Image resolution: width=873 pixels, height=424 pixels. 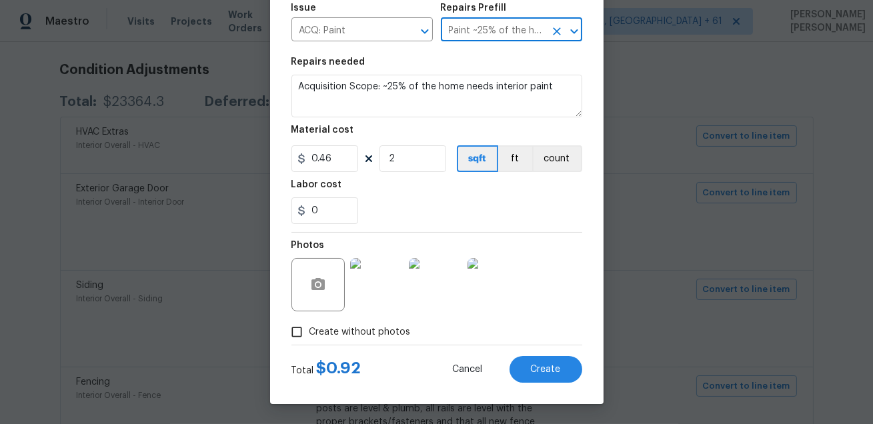 What do you see at coordinates (317, 185) in the screenshot?
I see `h5: Labor cost` at bounding box center [317, 185].